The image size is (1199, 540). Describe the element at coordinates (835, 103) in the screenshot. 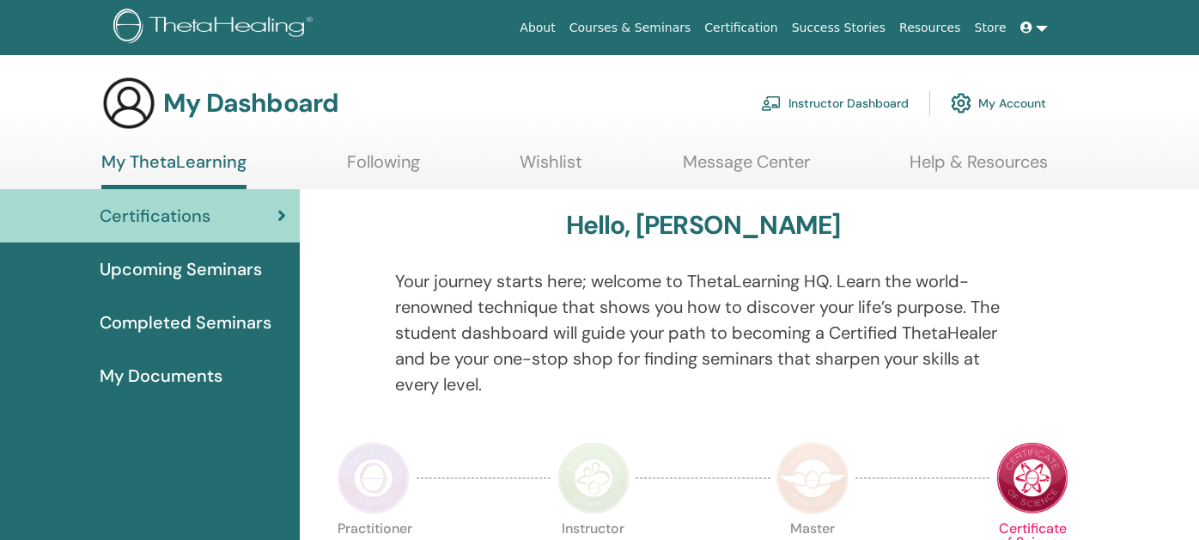

I see `a: Instructor Dashboard` at that location.